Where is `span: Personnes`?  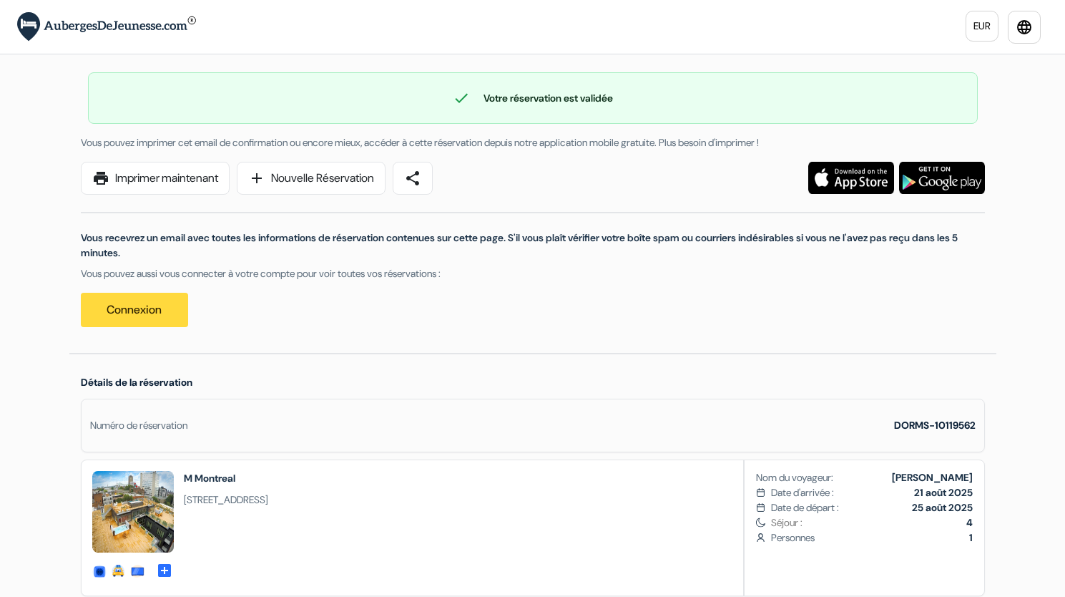 span: Personnes is located at coordinates (871, 537).